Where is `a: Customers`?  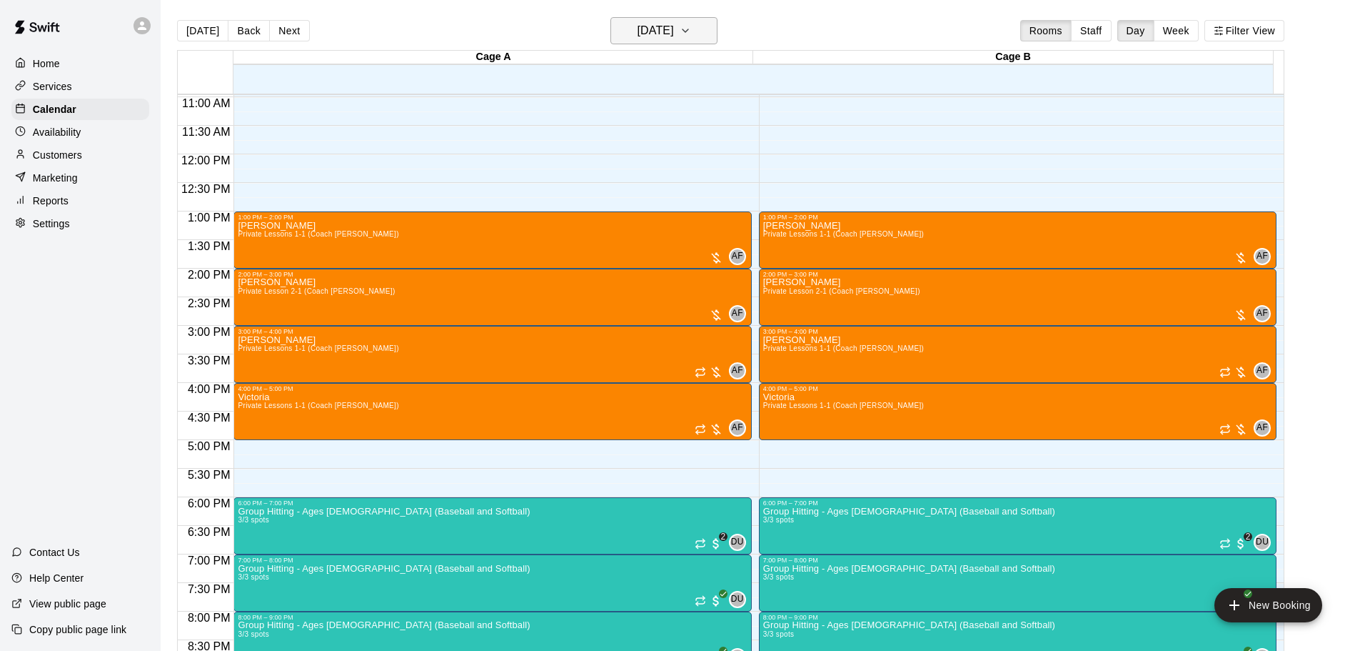 a: Customers is located at coordinates (80, 155).